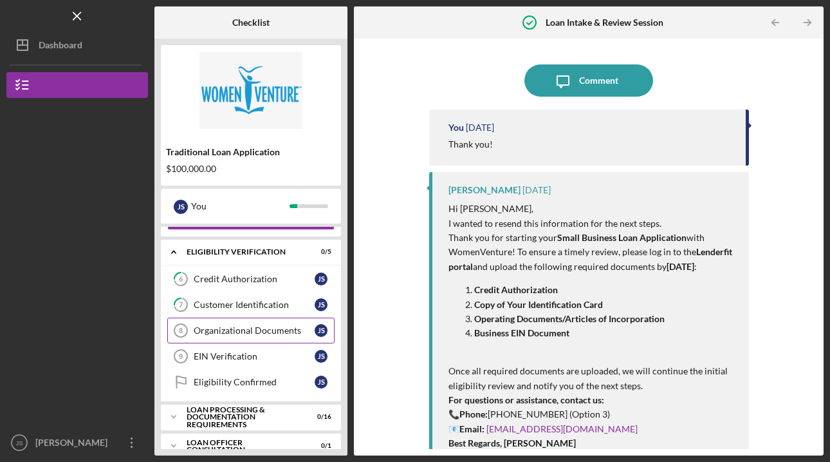 Image resolution: width=830 pixels, height=462 pixels. I want to click on strong: Phone:, so click(474, 413).